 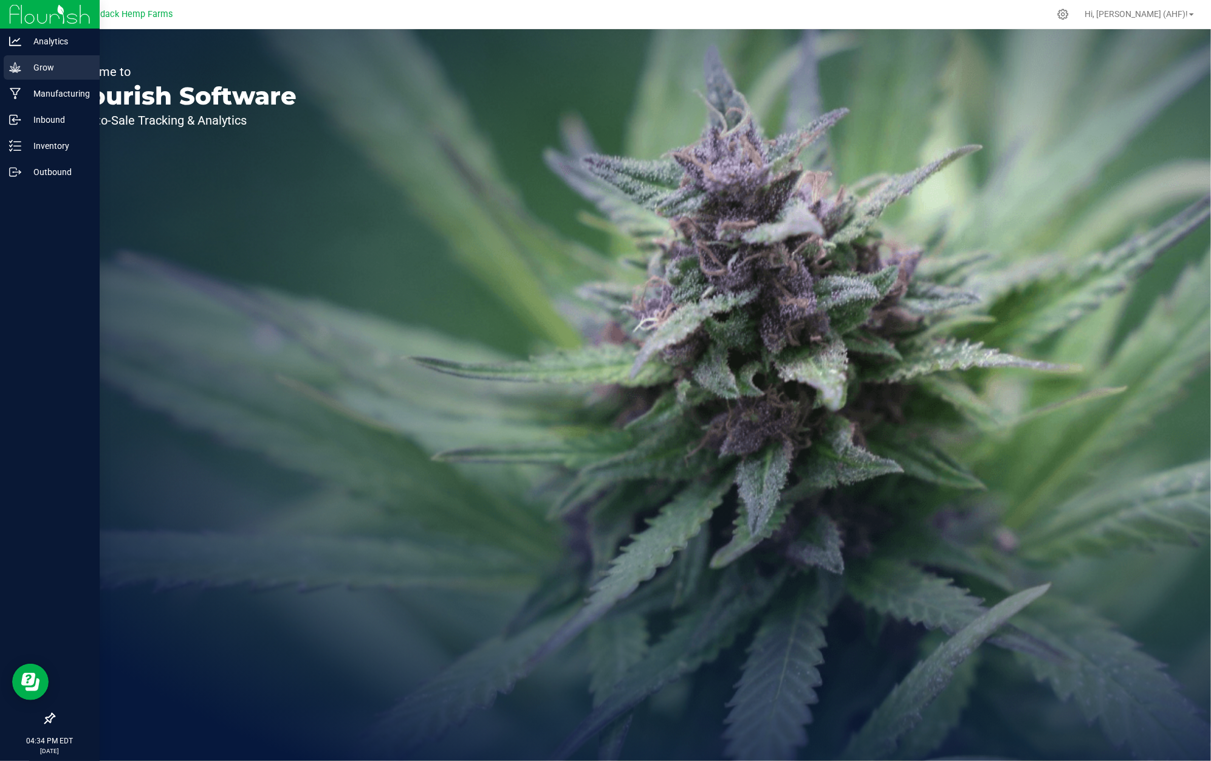 What do you see at coordinates (58, 67) in the screenshot?
I see `p: Grow` at bounding box center [58, 67].